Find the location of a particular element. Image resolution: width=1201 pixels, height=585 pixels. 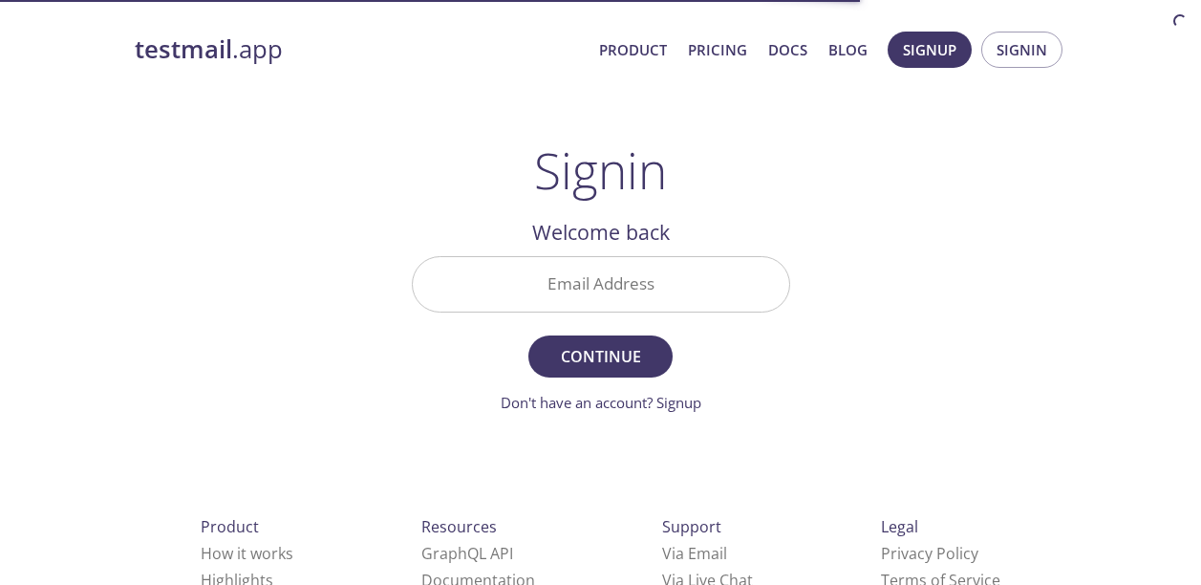

h2: Welcome back is located at coordinates (601, 232).